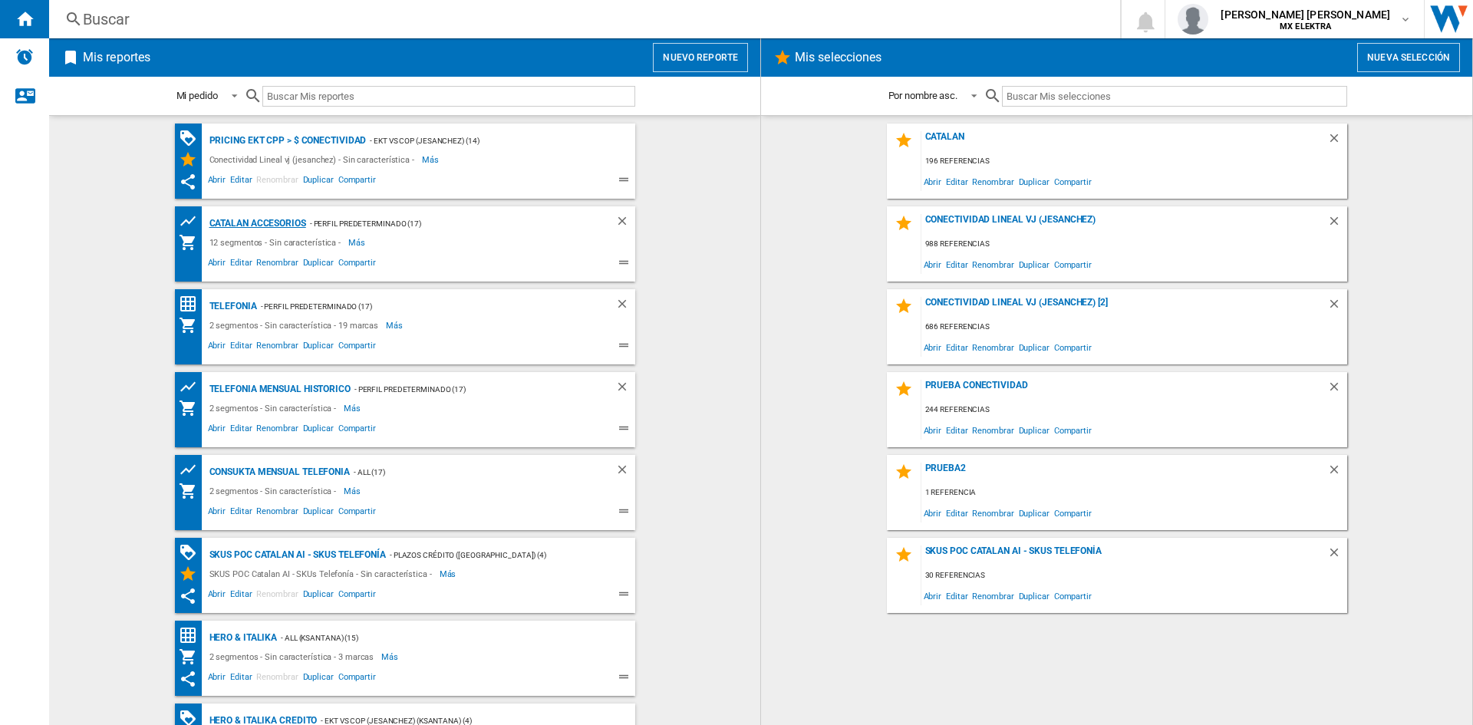 The width and height of the screenshot is (1473, 725). Describe the element at coordinates (25, 57) in the screenshot. I see `img: alerts-logo.svg` at that location.